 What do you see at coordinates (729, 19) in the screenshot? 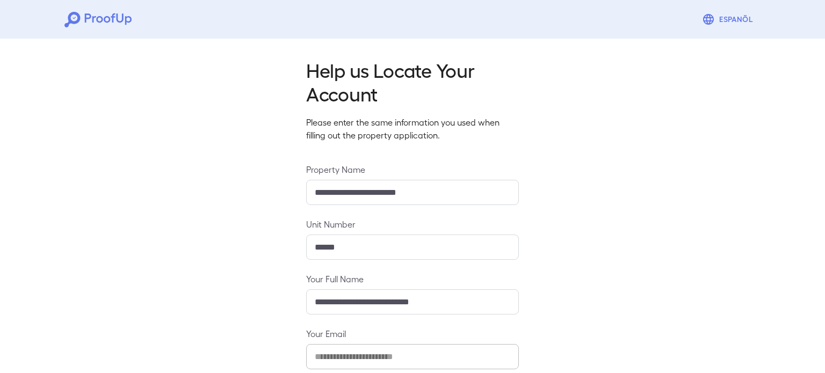
I see `button: Espanõl` at bounding box center [729, 19].